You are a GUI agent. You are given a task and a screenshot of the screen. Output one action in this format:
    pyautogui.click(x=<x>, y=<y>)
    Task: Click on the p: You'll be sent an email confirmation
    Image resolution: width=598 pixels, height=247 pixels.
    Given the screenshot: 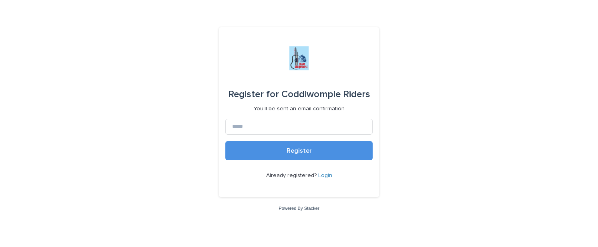 What is the action you would take?
    pyautogui.click(x=299, y=109)
    